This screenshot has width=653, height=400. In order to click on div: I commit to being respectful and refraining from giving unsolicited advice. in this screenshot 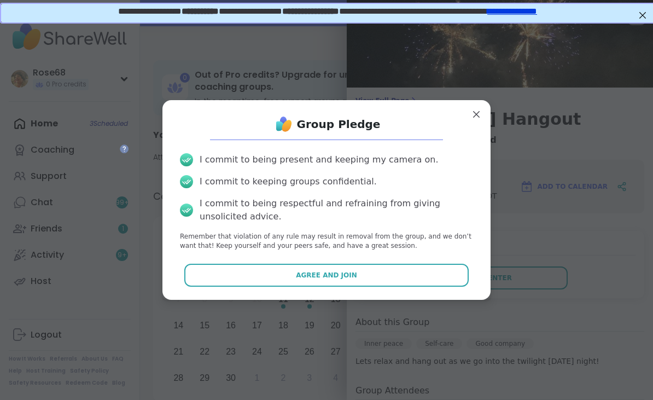, I will do `click(337, 210)`.